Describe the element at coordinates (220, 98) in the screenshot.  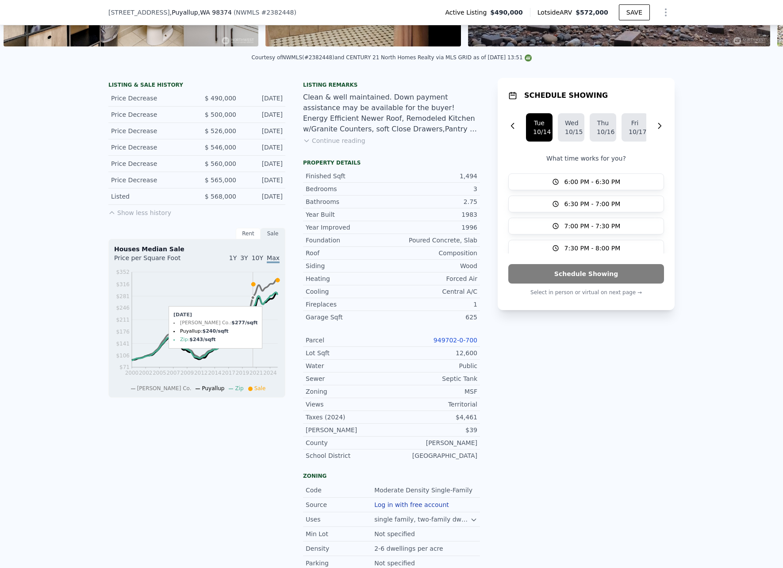
I see `span: $ 490,000` at that location.